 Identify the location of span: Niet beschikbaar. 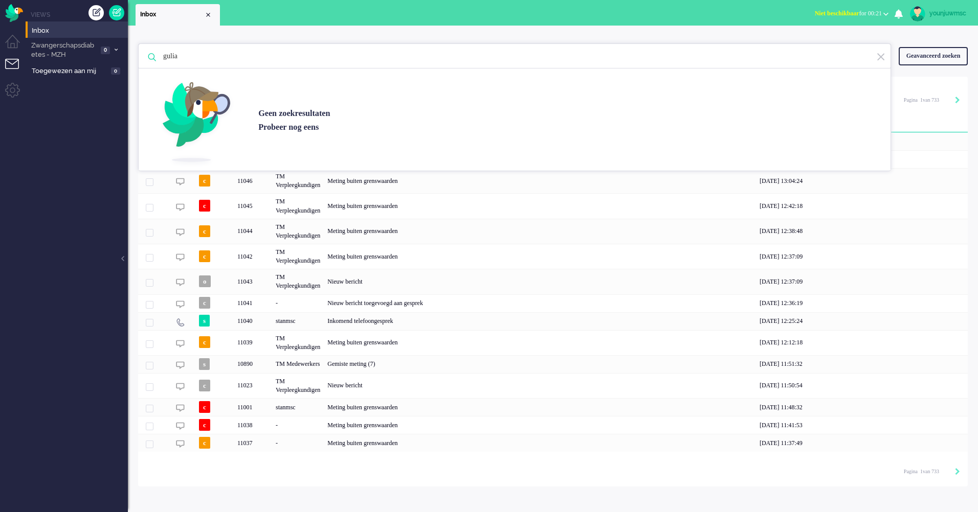
(837, 13).